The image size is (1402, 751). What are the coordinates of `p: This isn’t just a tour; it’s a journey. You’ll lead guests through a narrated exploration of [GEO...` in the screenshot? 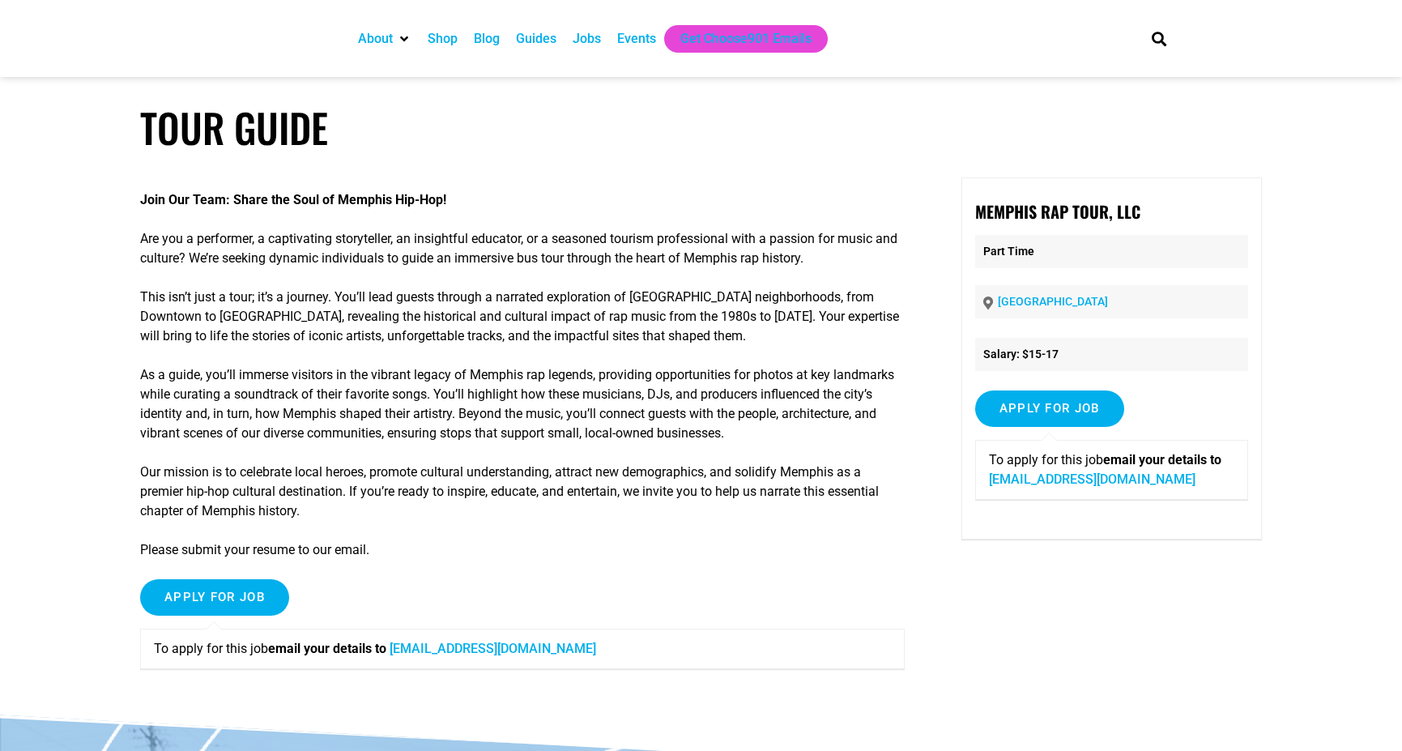 It's located at (522, 317).